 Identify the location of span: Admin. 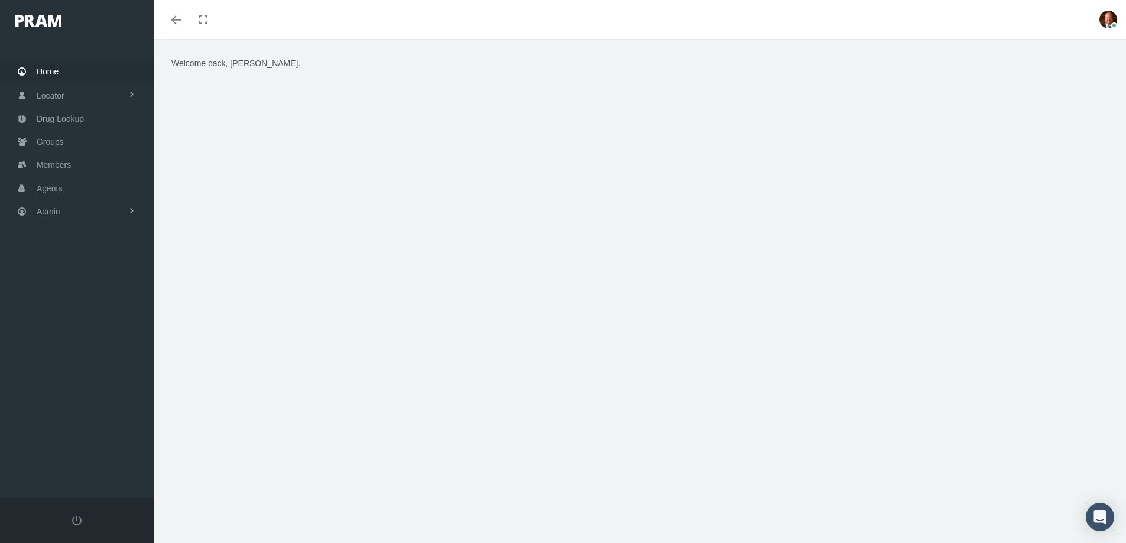
(48, 212).